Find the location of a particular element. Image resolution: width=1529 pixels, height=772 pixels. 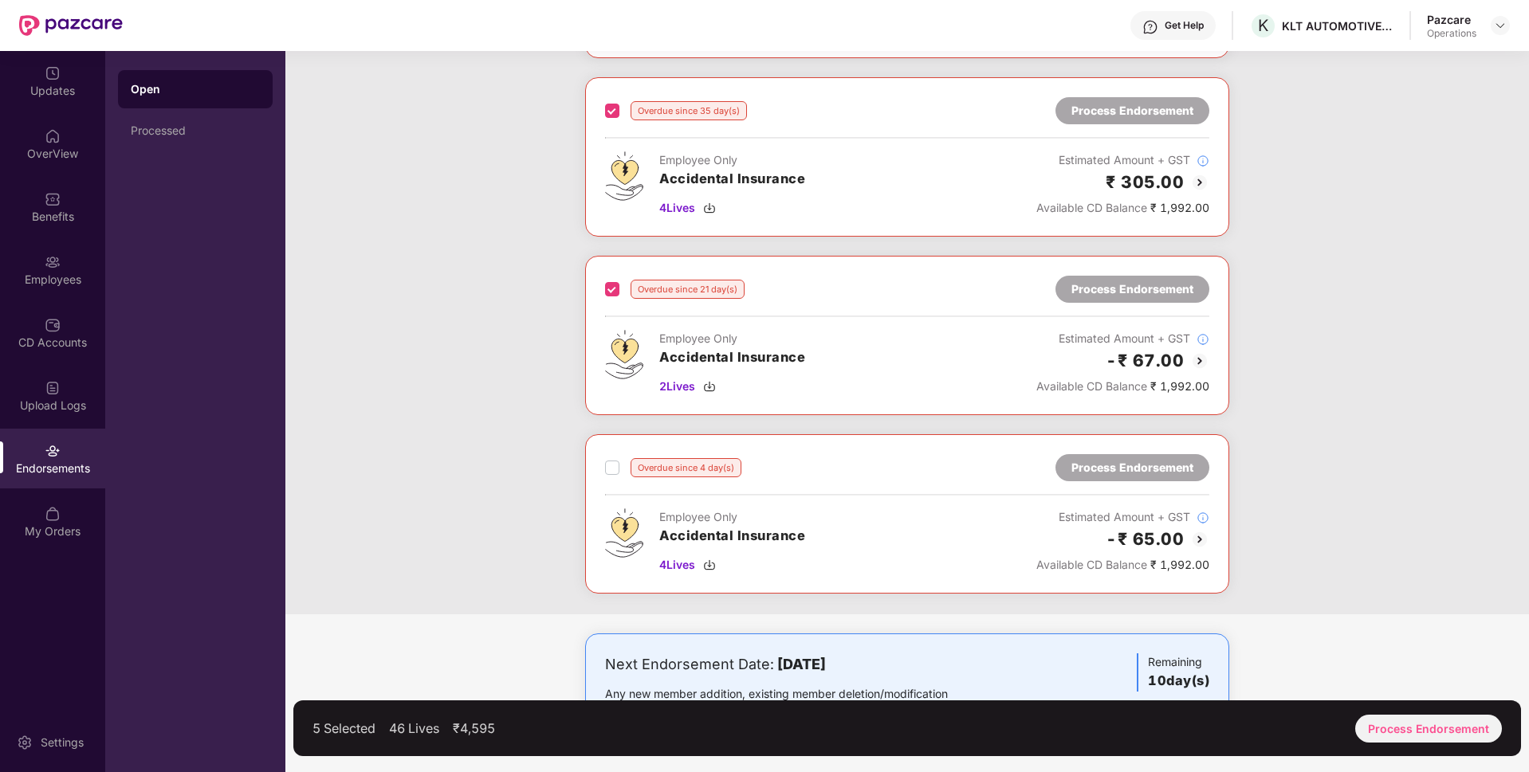

div: 46 Lives is located at coordinates (414, 729).